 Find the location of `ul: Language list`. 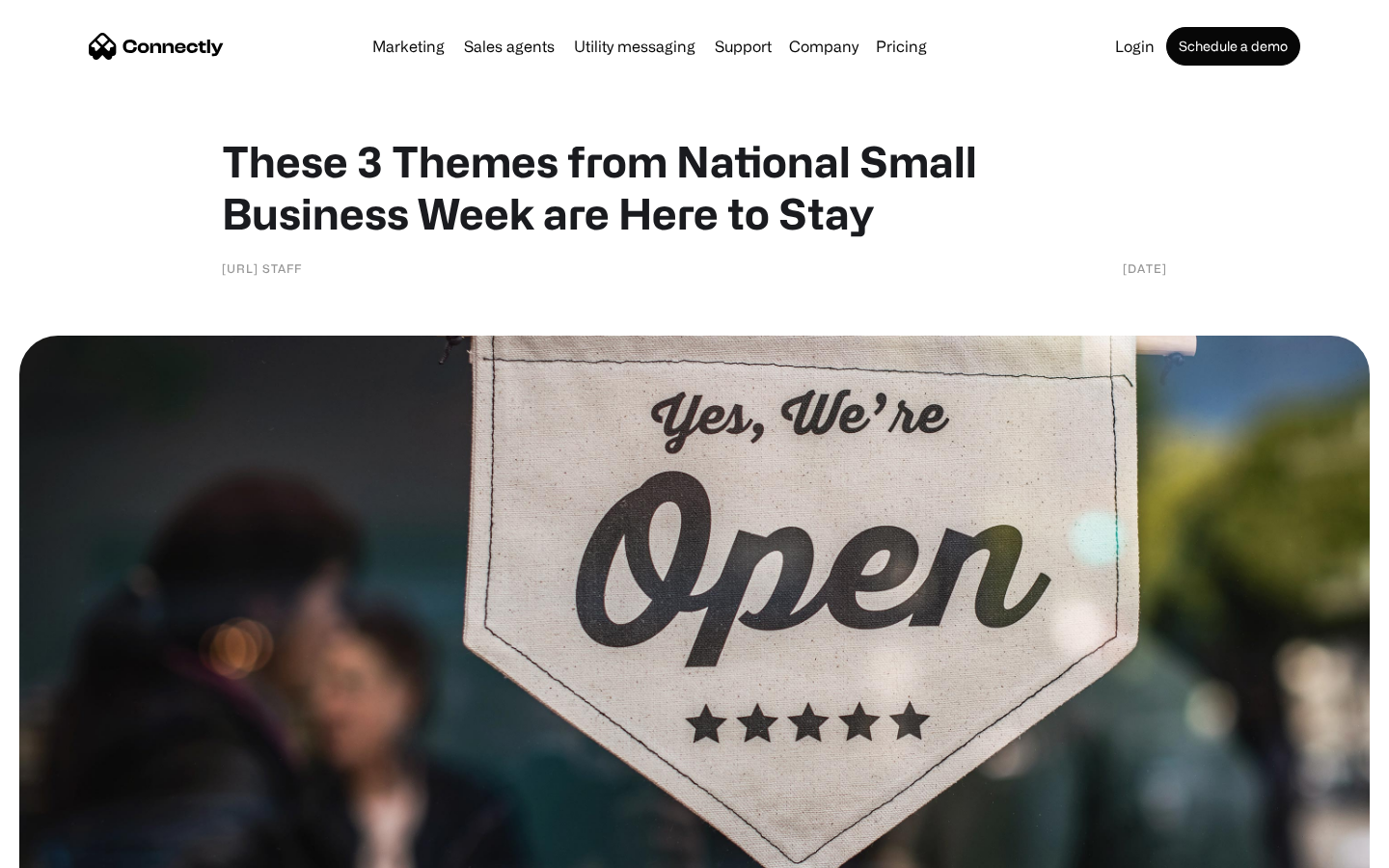

ul: Language list is located at coordinates (78, 848).